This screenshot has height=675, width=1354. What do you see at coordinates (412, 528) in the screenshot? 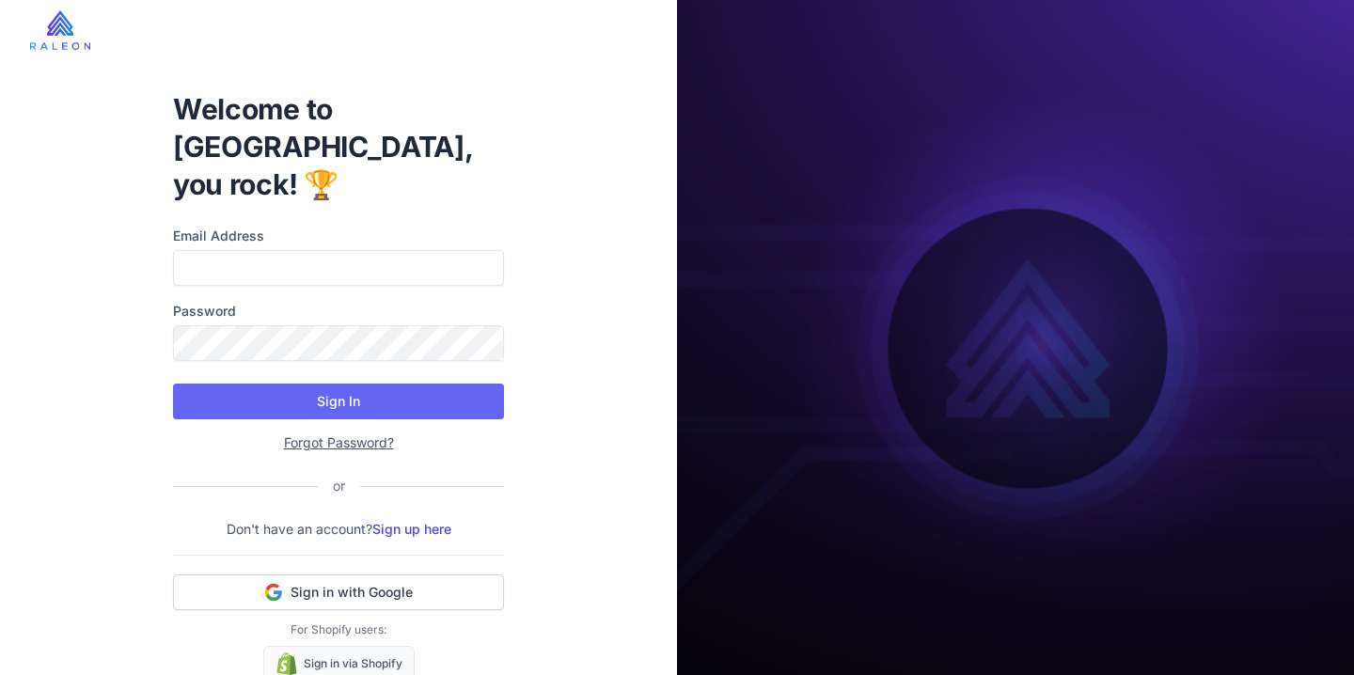
I see `a: Sign up here` at bounding box center [412, 528].